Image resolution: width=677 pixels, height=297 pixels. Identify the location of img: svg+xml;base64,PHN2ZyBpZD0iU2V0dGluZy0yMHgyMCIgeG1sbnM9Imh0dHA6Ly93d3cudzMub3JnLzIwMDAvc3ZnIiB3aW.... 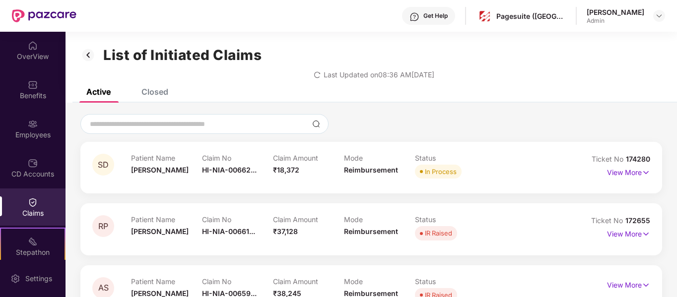
(15, 279).